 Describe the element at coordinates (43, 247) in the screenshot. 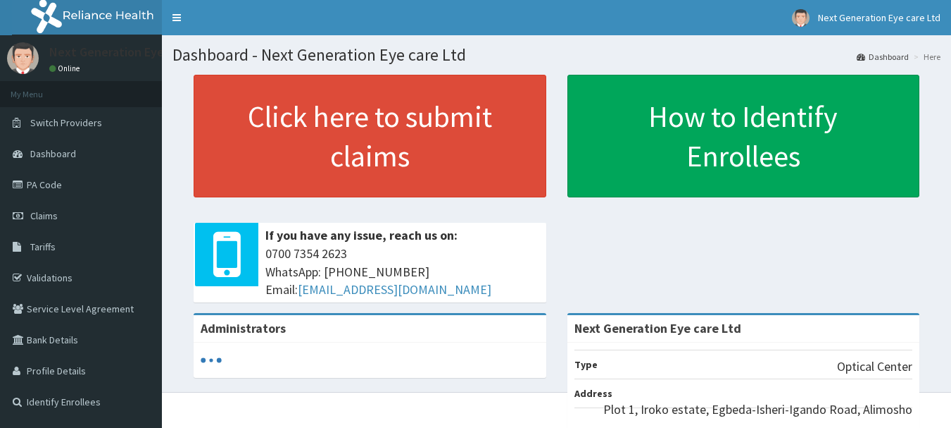

I see `span: Tariffs` at that location.